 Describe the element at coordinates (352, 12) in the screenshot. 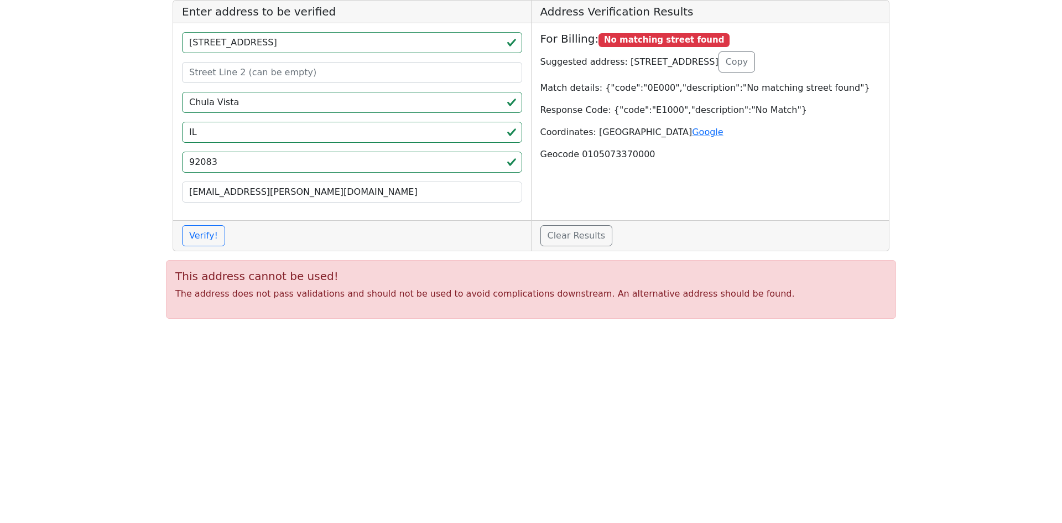

I see `h5: Enter address to be verified` at that location.